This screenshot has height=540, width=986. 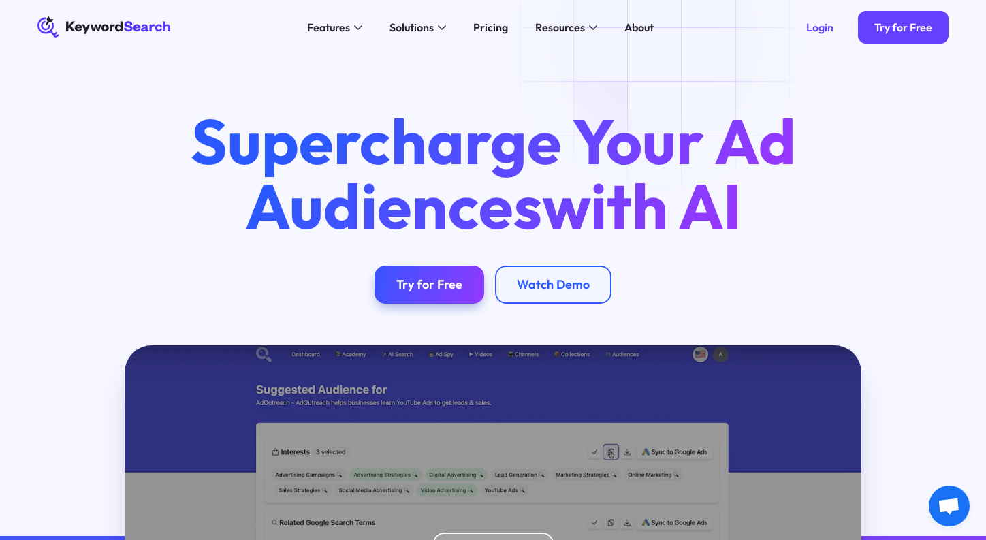 What do you see at coordinates (490, 27) in the screenshot?
I see `a: Pricing` at bounding box center [490, 27].